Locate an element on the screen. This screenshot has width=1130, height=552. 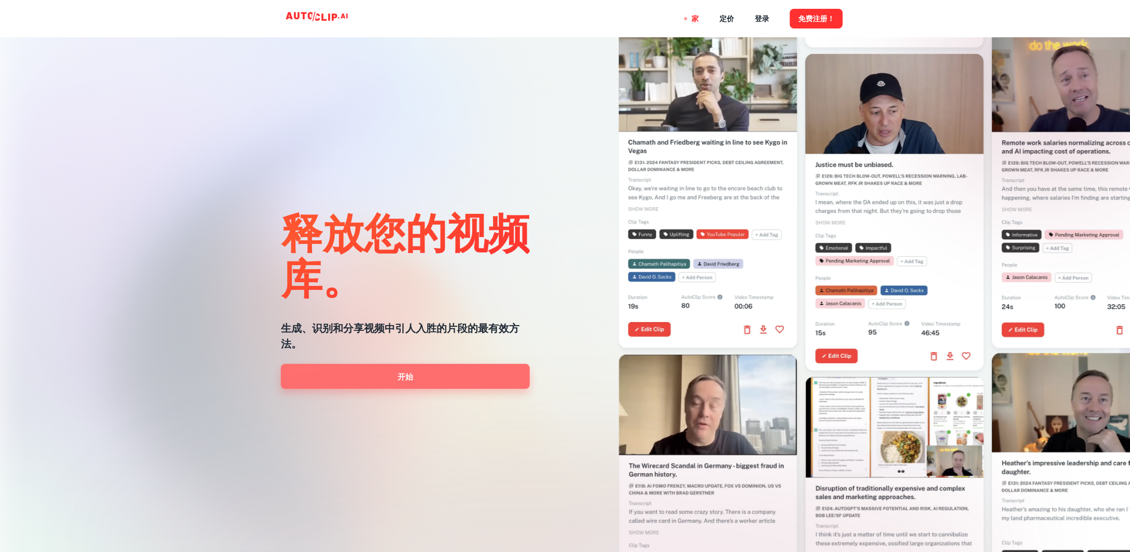
font: 免费注册！ is located at coordinates (816, 19).